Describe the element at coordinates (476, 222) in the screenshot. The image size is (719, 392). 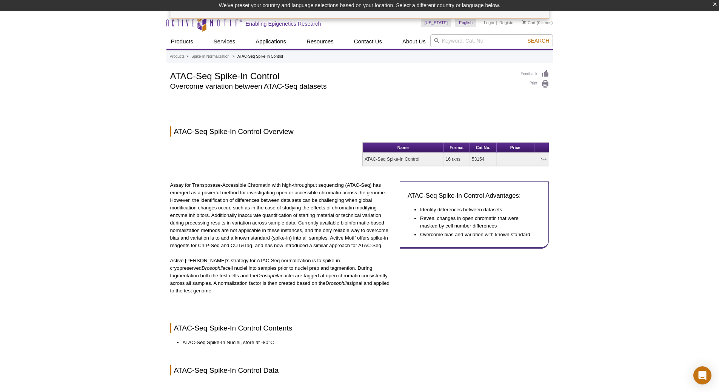
I see `li: Reveal changes in open chromatin that were masked by cell number differences` at that location.